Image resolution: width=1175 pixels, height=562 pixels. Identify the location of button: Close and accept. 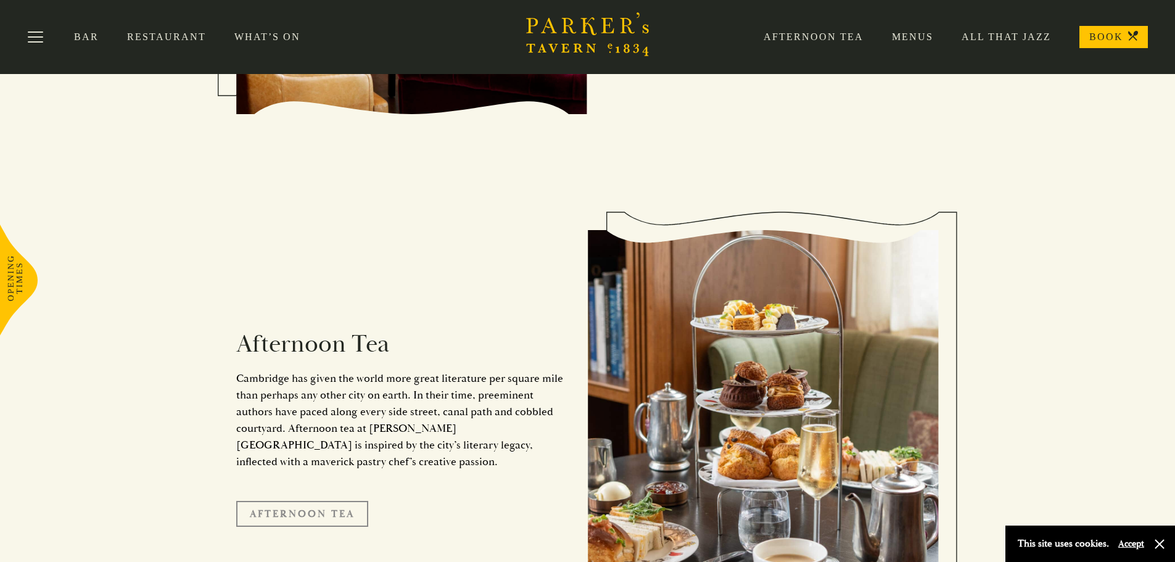
(1160, 544).